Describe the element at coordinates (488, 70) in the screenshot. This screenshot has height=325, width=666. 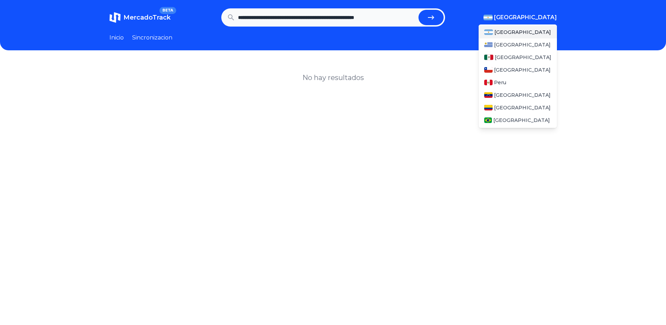
I see `img: Chile` at that location.